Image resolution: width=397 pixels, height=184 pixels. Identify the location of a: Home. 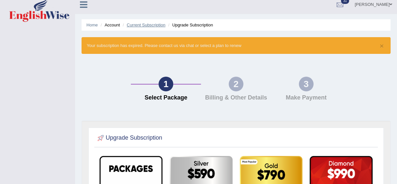
(92, 25).